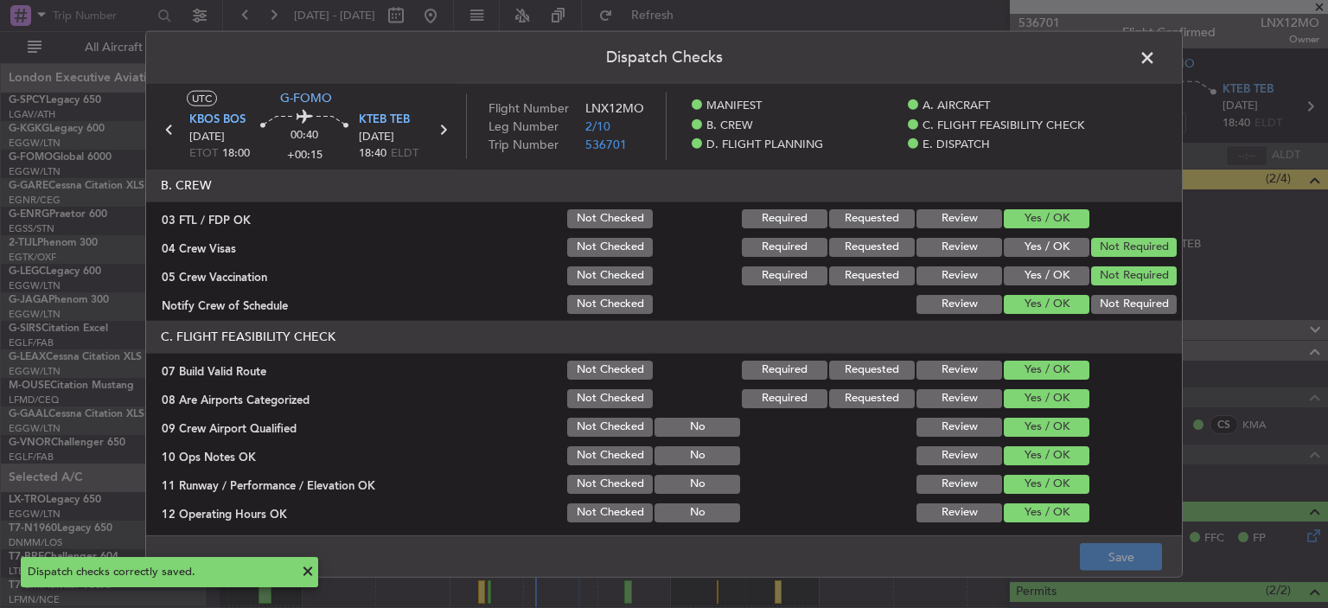 The image size is (1328, 608). What do you see at coordinates (1003, 126) in the screenshot?
I see `span: C. FLIGHT FEASIBILITY CHECK` at bounding box center [1003, 126].